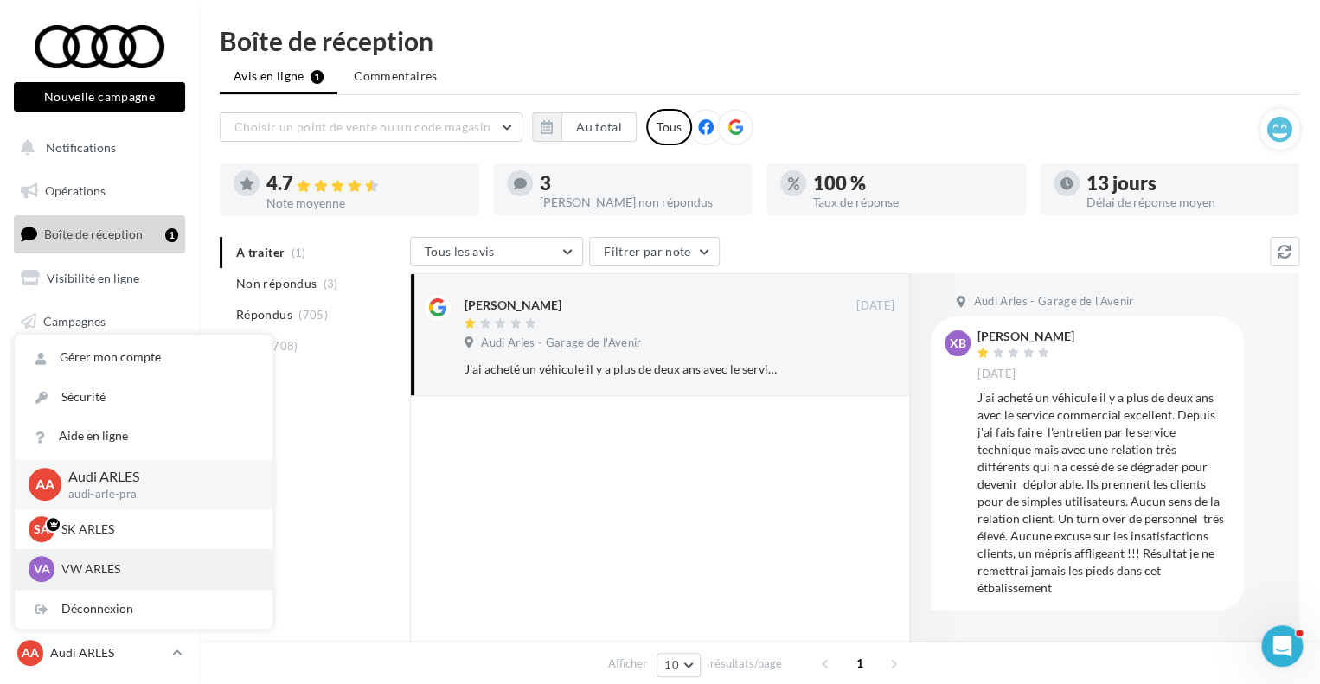 The width and height of the screenshot is (1320, 684). Describe the element at coordinates (395, 76) in the screenshot. I see `span: Commentaires` at that location.